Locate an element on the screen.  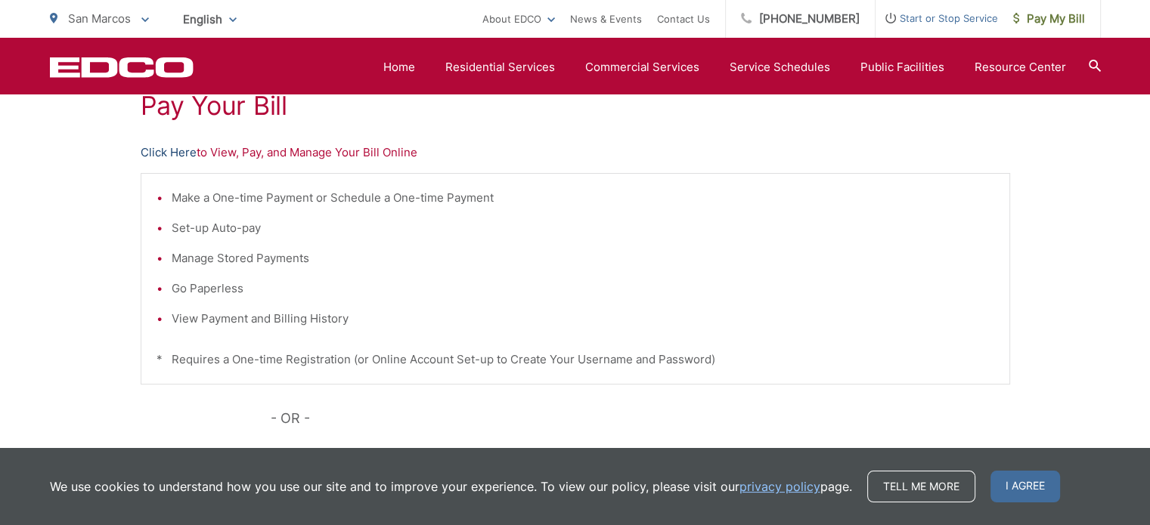
a: Tell me more is located at coordinates (921, 487).